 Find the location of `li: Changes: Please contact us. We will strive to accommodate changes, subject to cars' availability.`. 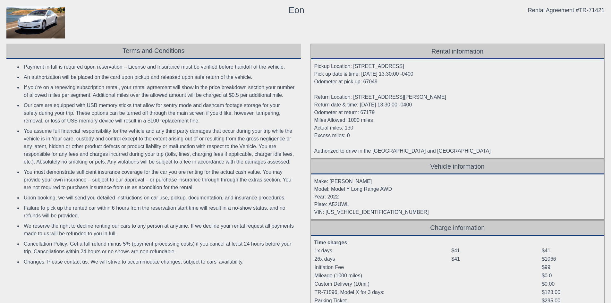

li: Changes: Please contact us. We will strive to accommodate changes, subject to cars' availability. is located at coordinates (159, 262).